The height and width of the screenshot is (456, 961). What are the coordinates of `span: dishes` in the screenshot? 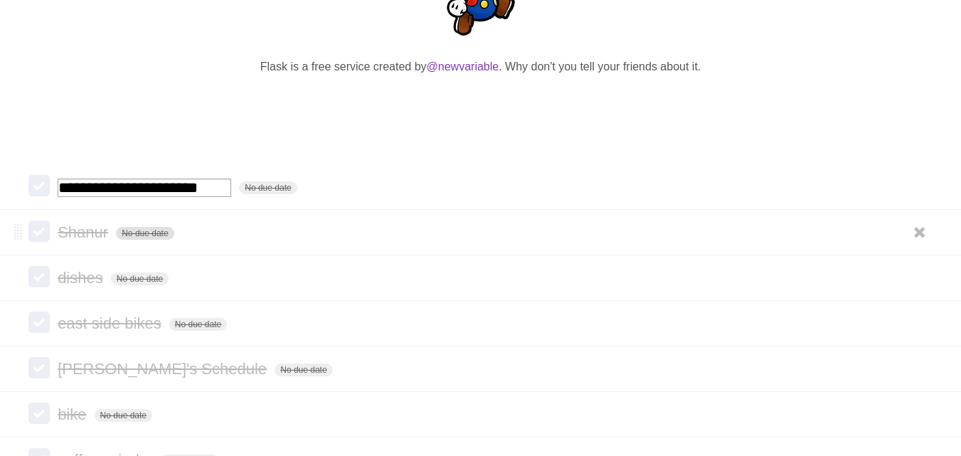 It's located at (82, 277).